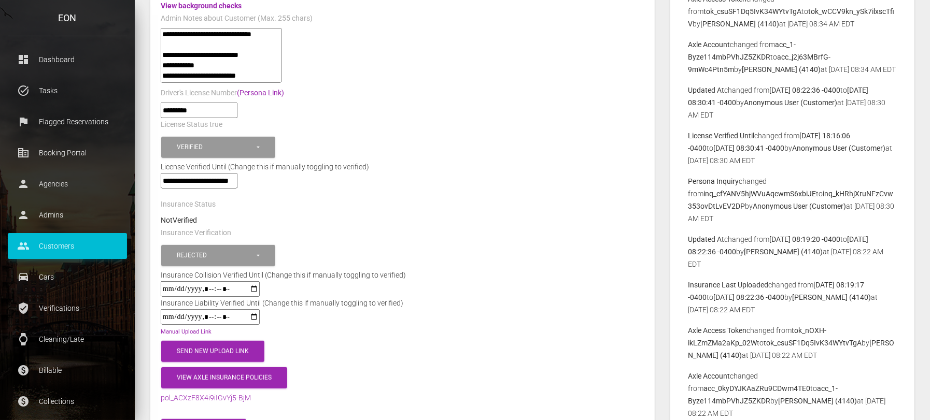 The image size is (930, 420). Describe the element at coordinates (67, 340) in the screenshot. I see `p: Cleaning/Late` at that location.